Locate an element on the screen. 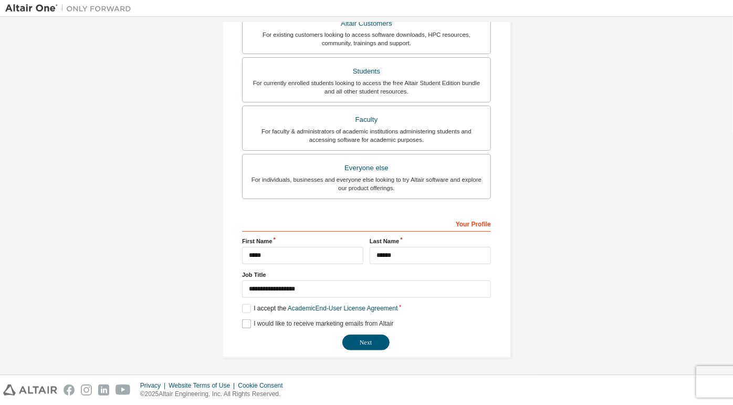 The height and width of the screenshot is (405, 733). img: youtube.svg is located at coordinates (123, 390).